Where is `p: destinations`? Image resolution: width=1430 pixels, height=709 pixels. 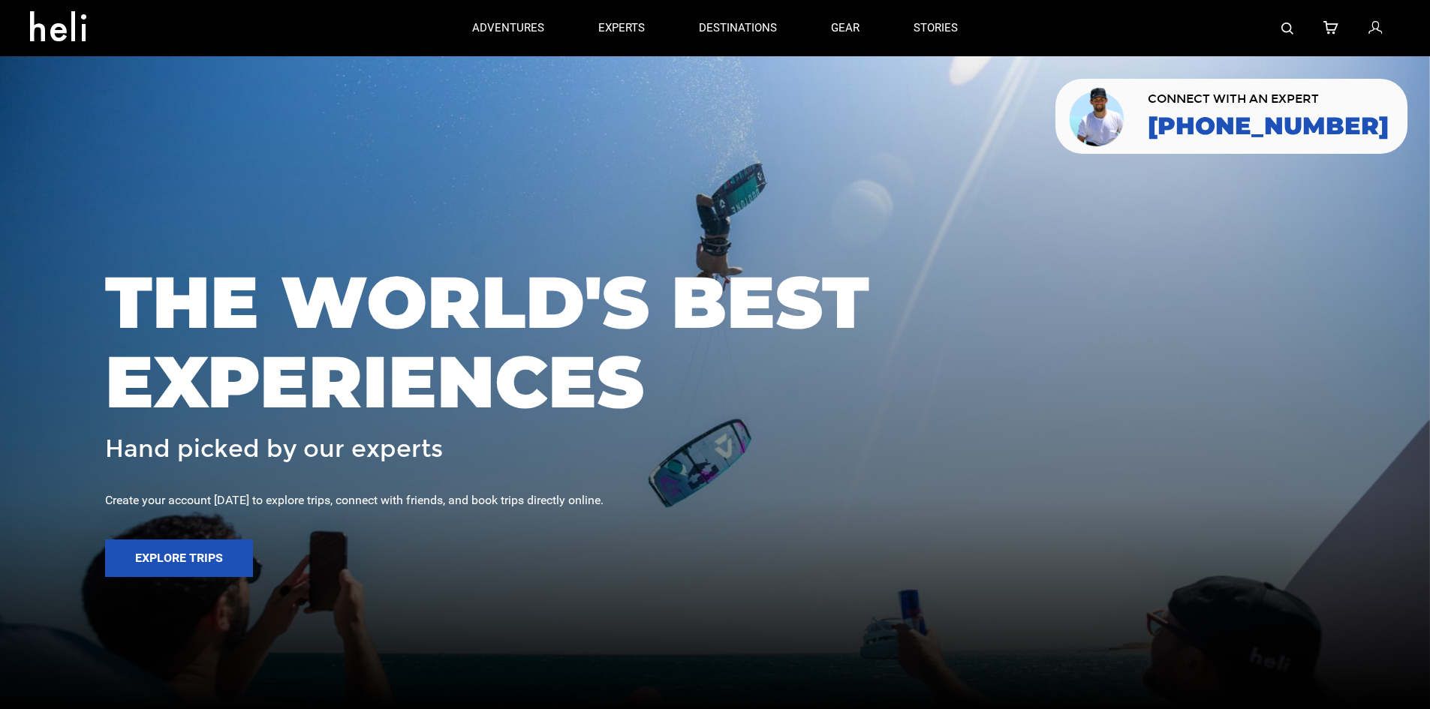
p: destinations is located at coordinates (738, 28).